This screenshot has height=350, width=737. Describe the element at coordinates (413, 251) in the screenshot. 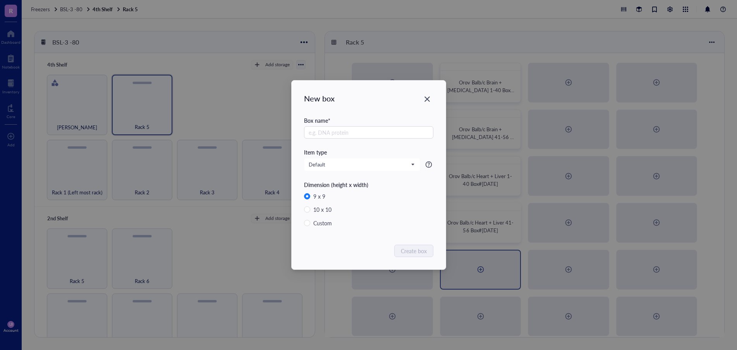

I see `button: Create box` at that location.